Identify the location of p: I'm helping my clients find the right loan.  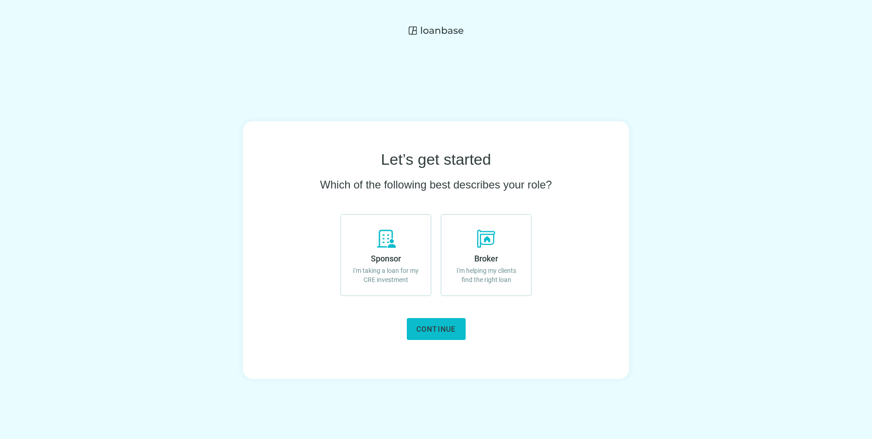
(486, 275).